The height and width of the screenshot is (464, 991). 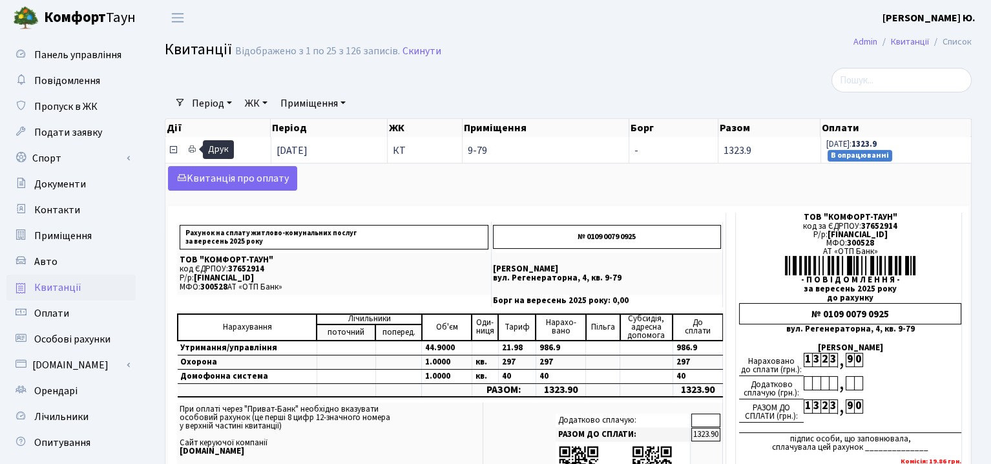 What do you see at coordinates (71, 81) in the screenshot?
I see `a: Повідомлення` at bounding box center [71, 81].